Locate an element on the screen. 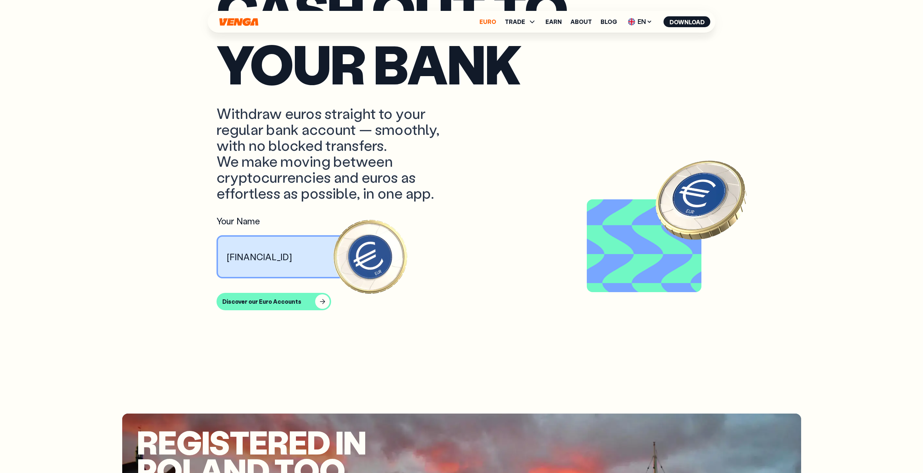 This screenshot has width=923, height=473. button: Download is located at coordinates (687, 22).